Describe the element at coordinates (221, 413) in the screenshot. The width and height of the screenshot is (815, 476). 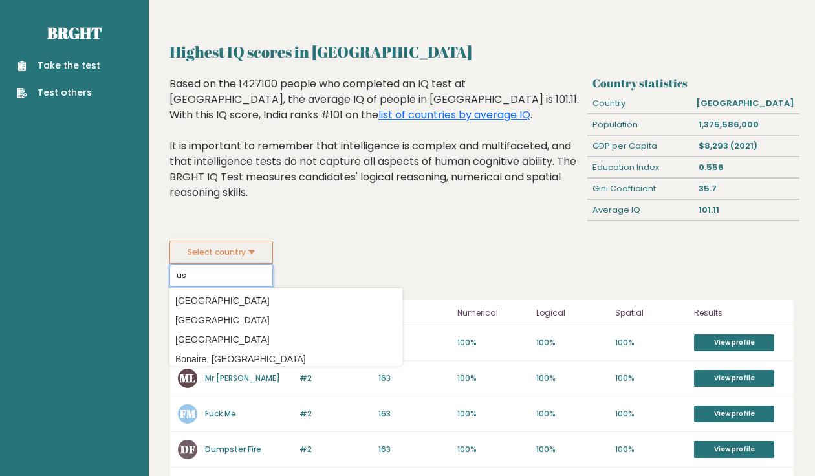
I see `a: Fuck Me` at that location.